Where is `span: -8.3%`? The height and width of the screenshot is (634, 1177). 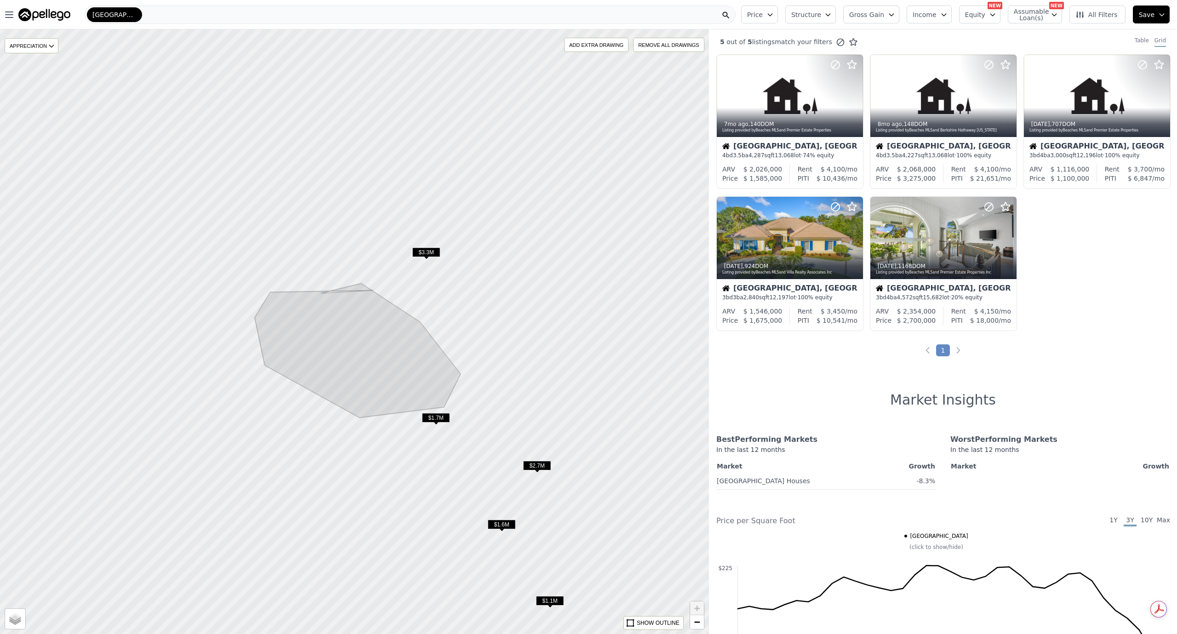
span: -8.3% is located at coordinates (925, 481).